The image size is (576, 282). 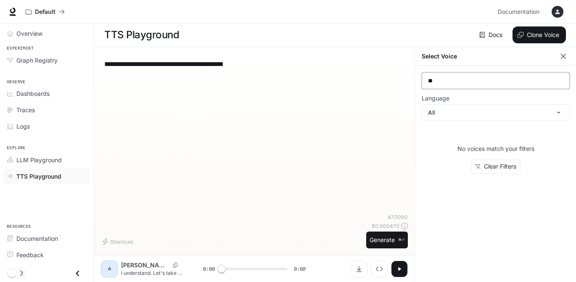 I want to click on span: TTS Playground, so click(x=39, y=176).